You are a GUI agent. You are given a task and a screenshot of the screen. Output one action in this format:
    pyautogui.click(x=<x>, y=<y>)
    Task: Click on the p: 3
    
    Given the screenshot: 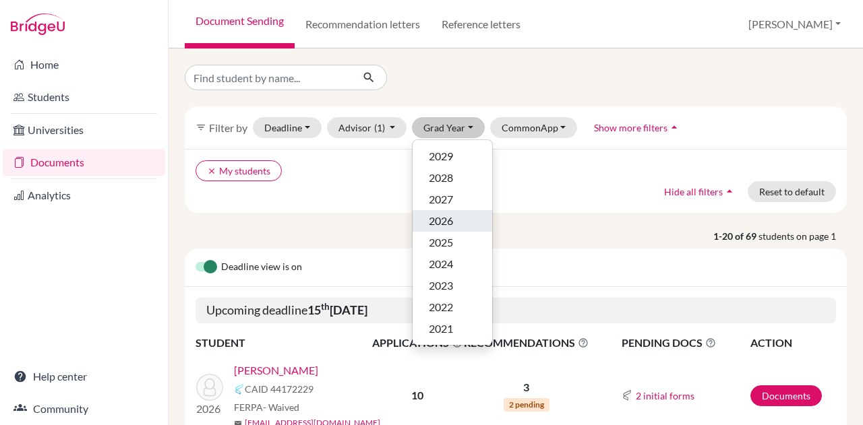 What is the action you would take?
    pyautogui.click(x=526, y=388)
    